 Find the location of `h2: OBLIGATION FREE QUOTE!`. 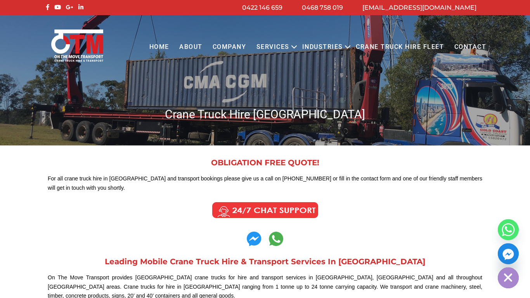

h2: OBLIGATION FREE QUOTE! is located at coordinates (265, 163).